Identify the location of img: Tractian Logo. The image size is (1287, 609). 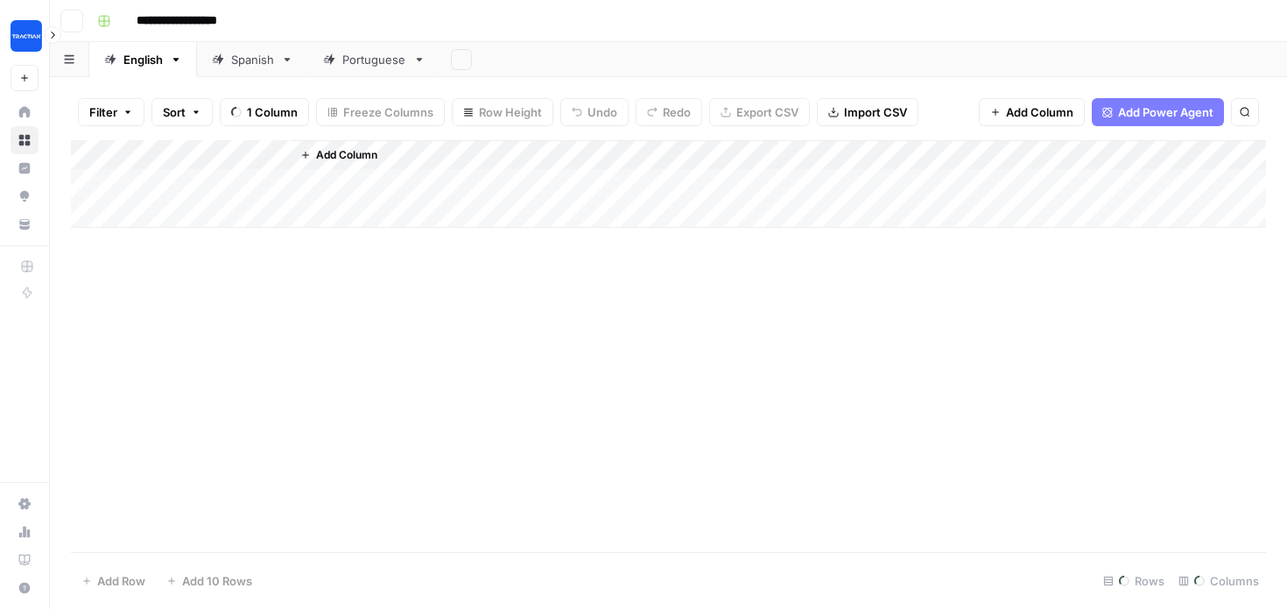
(26, 36).